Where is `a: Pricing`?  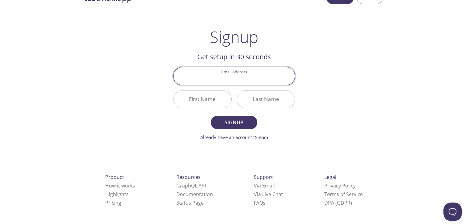
a: Pricing is located at coordinates (113, 203).